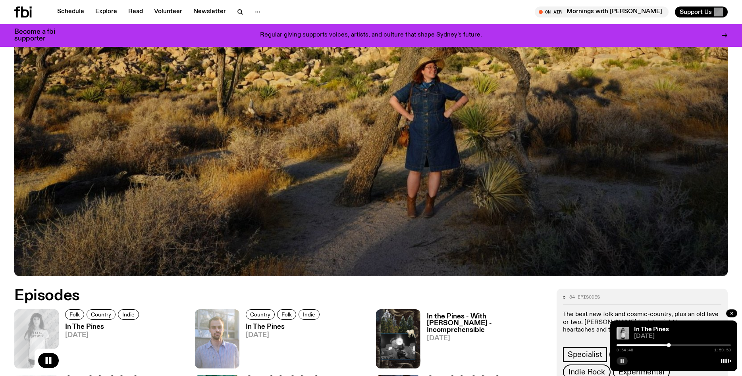 This screenshot has width=742, height=376. Describe the element at coordinates (585, 355) in the screenshot. I see `span: Specialist` at that location.